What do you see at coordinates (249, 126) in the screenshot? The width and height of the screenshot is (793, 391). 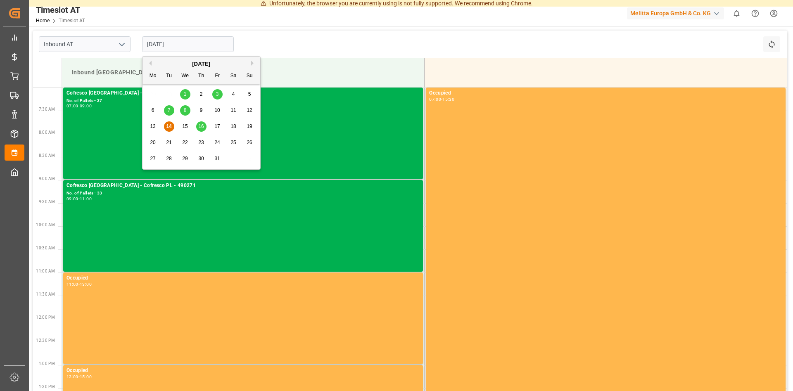 I see `span: 19` at bounding box center [249, 126].